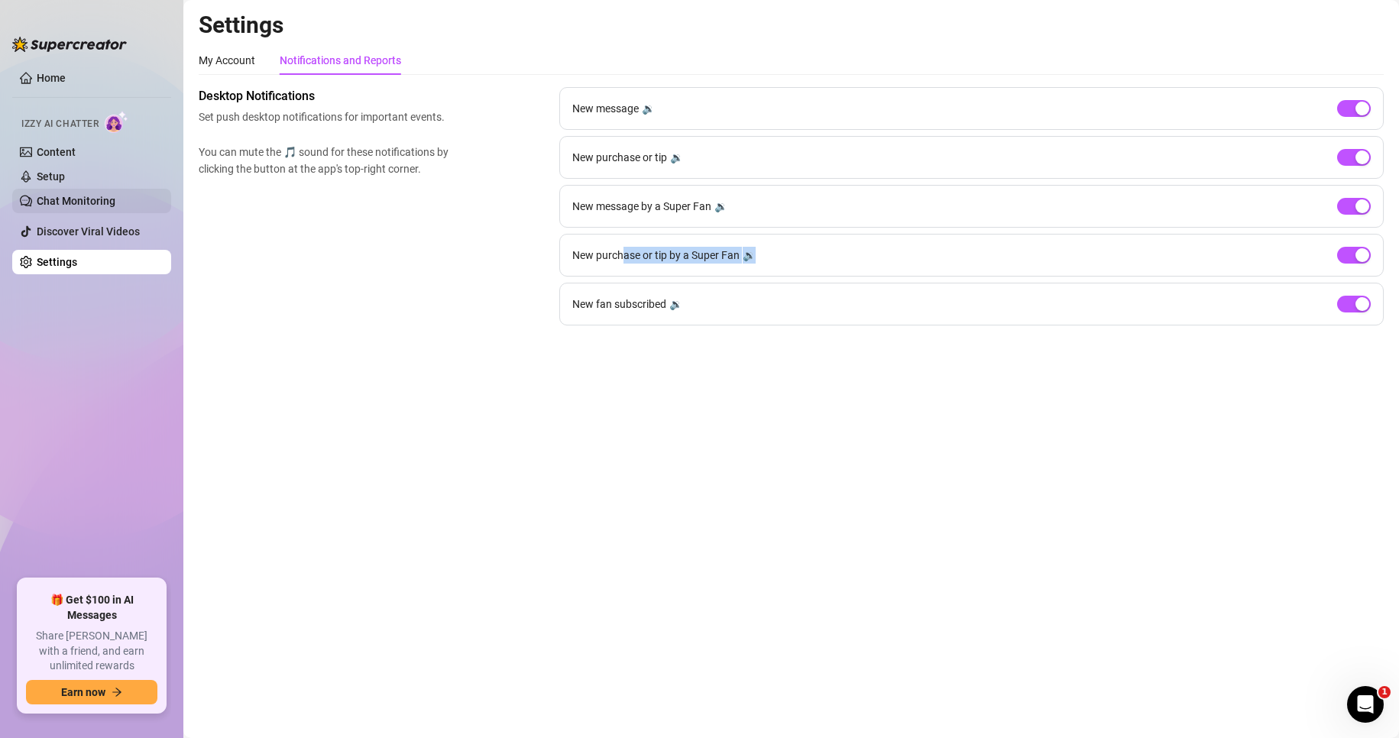 The height and width of the screenshot is (738, 1399). Describe the element at coordinates (605, 108) in the screenshot. I see `span: New message` at that location.